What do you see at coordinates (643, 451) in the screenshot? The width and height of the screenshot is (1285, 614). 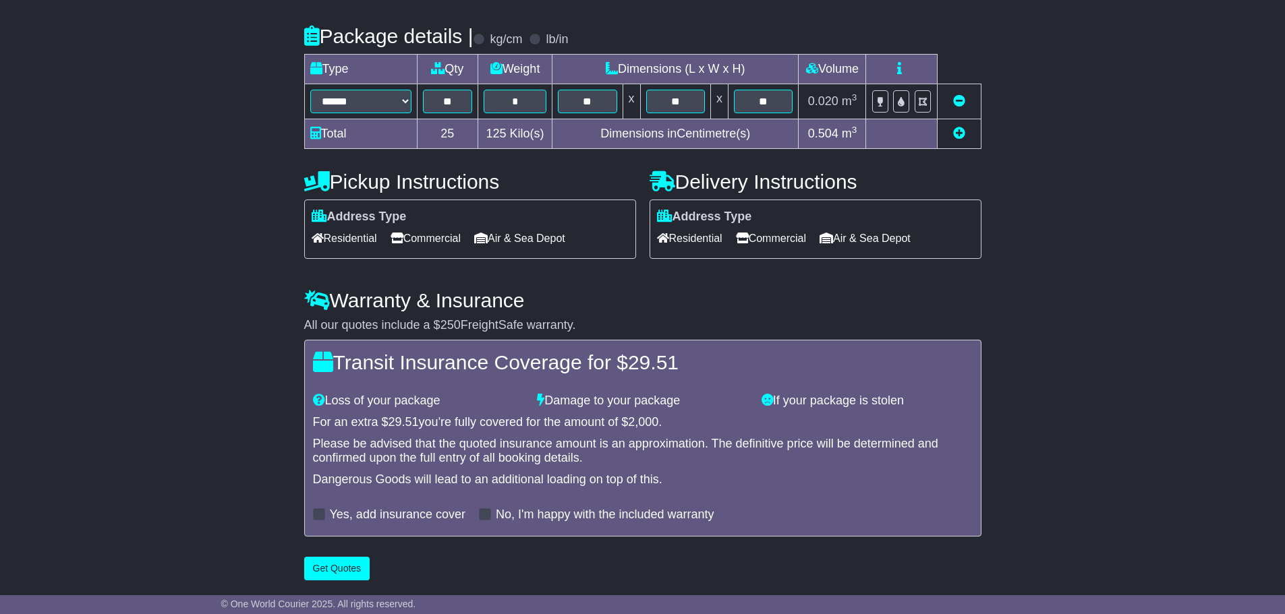 I see `div: Please be advised that the quoted insurance amount is an approximation. The definitive price will...` at bounding box center [643, 451].